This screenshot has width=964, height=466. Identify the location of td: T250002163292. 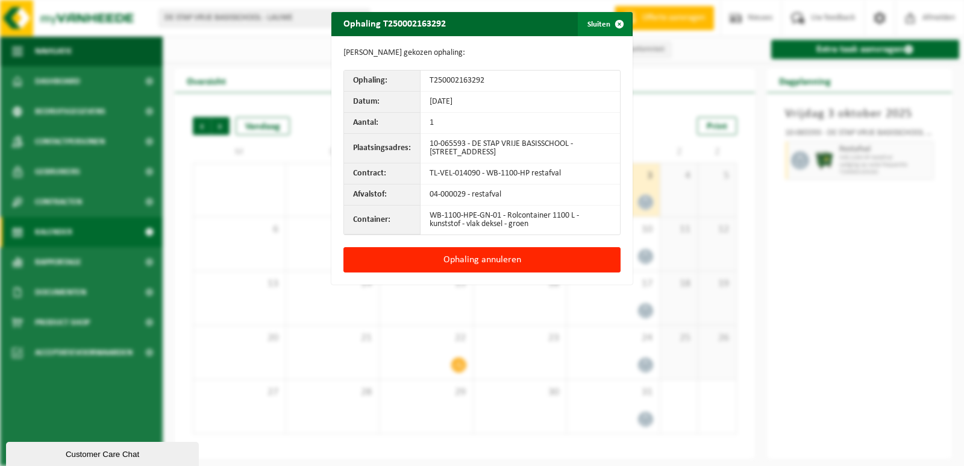
(520, 81).